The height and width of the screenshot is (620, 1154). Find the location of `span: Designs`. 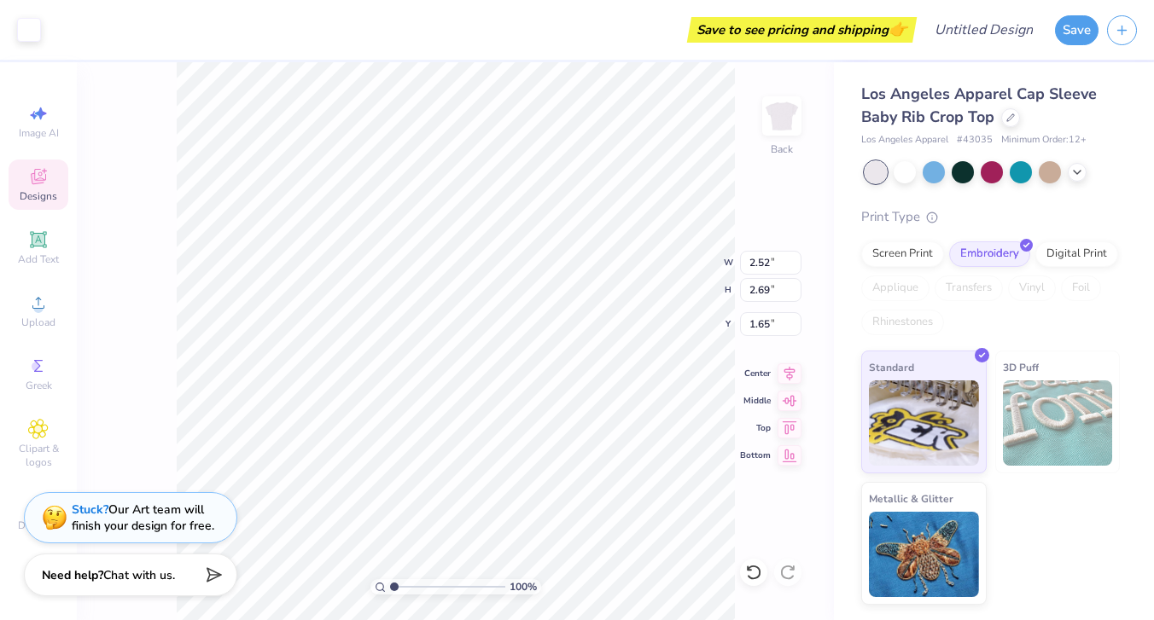

span: Designs is located at coordinates (38, 196).